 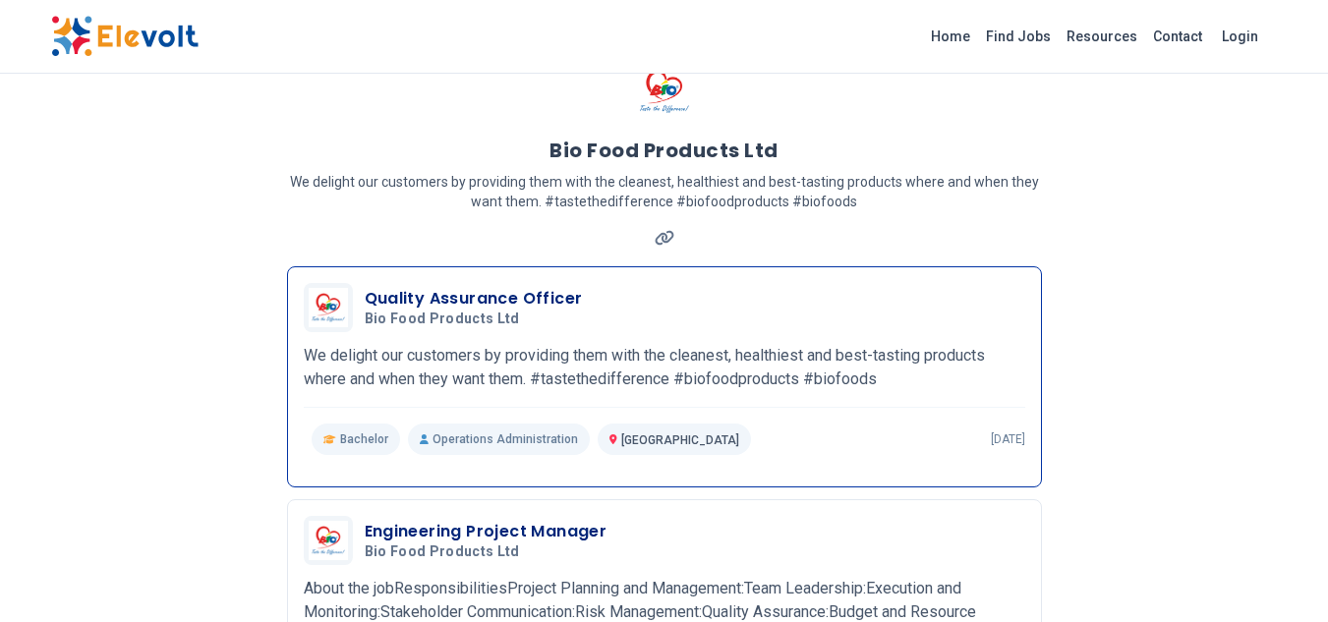 I want to click on p: Operations Administration, so click(x=498, y=439).